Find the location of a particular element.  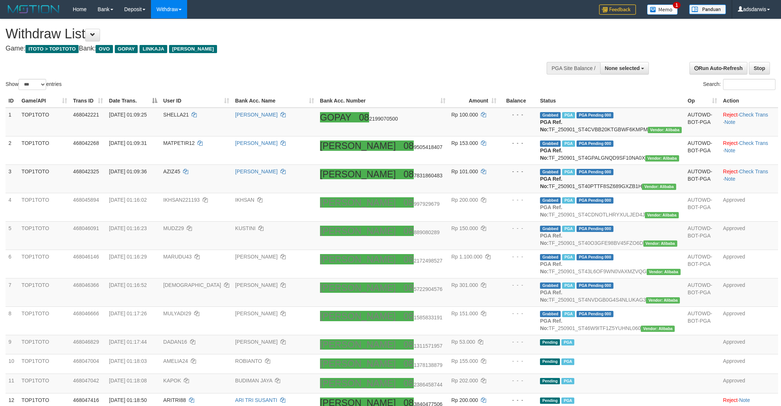

td: 9 is located at coordinates (12, 345).